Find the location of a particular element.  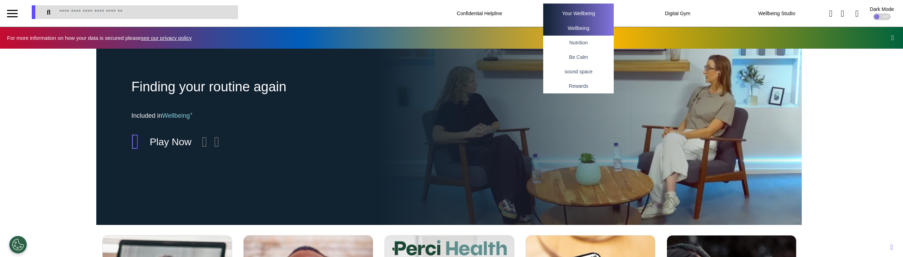

div: Wellbeing is located at coordinates (579, 28).